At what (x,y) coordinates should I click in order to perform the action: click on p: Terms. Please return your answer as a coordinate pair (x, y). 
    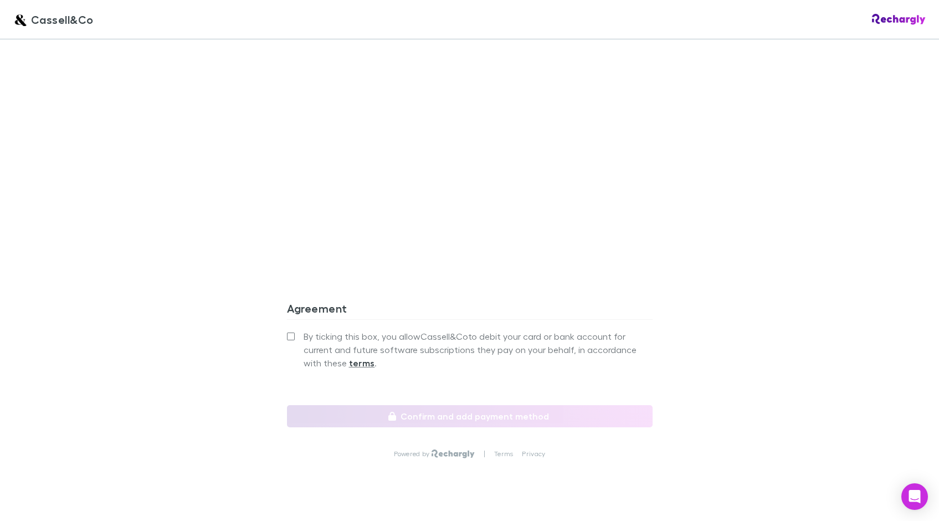
    Looking at the image, I should click on (503, 454).